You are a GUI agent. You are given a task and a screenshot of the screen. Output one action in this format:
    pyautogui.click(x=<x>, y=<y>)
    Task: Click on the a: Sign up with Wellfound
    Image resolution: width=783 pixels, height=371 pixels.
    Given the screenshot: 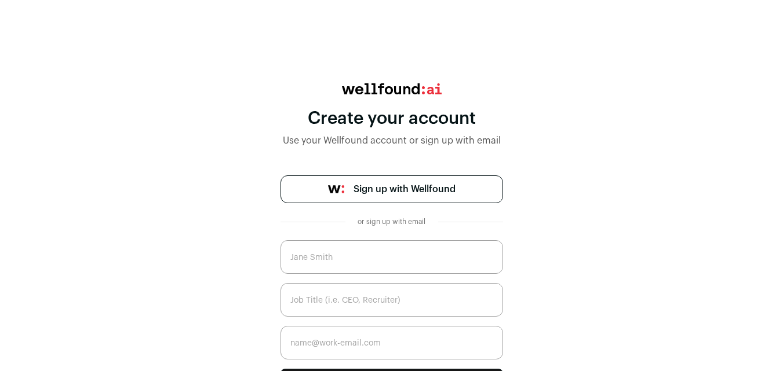 What is the action you would take?
    pyautogui.click(x=392, y=189)
    